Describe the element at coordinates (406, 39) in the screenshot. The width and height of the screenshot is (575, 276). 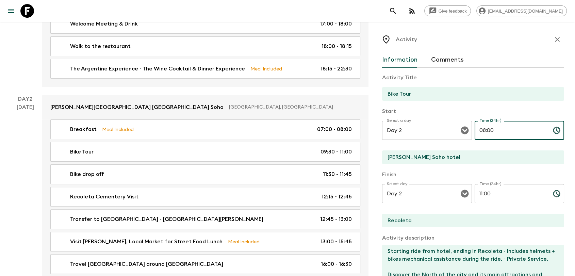
I see `p: Activity` at that location.